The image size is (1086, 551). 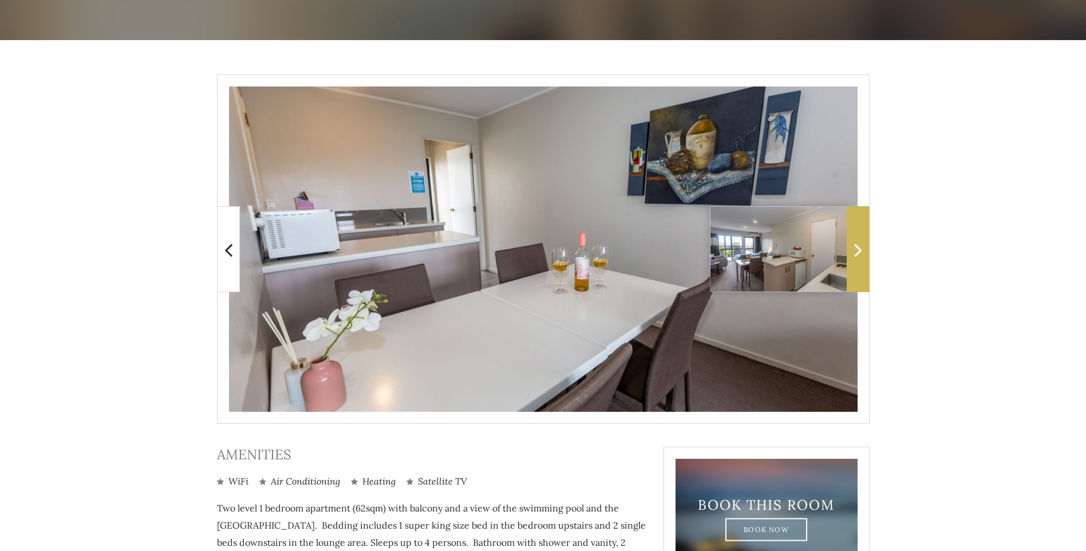 I want to click on a: Book Now, so click(x=766, y=529).